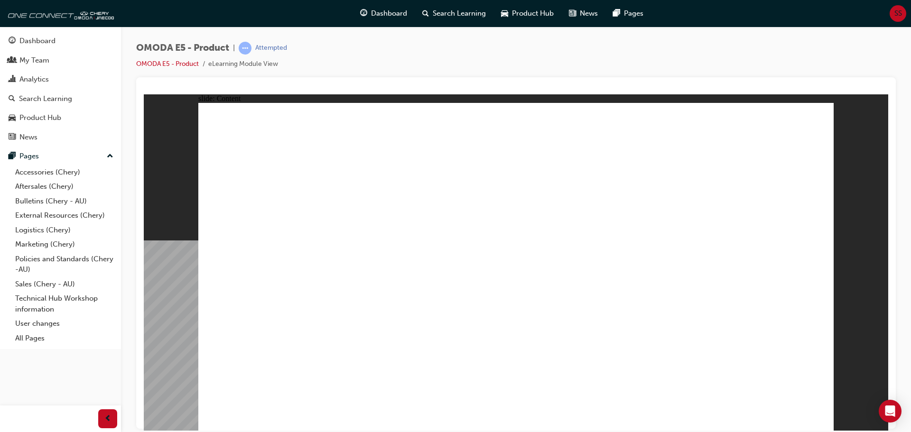 The image size is (911, 432). Describe the element at coordinates (60, 89) in the screenshot. I see `button: DashboardMy TeamAnalyticsSearch LearningProduct HubNews` at that location.